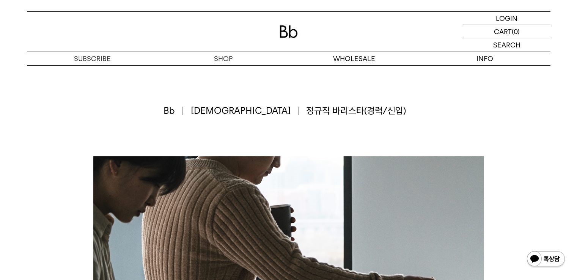  Describe the element at coordinates (223, 58) in the screenshot. I see `a: SHOP` at that location.